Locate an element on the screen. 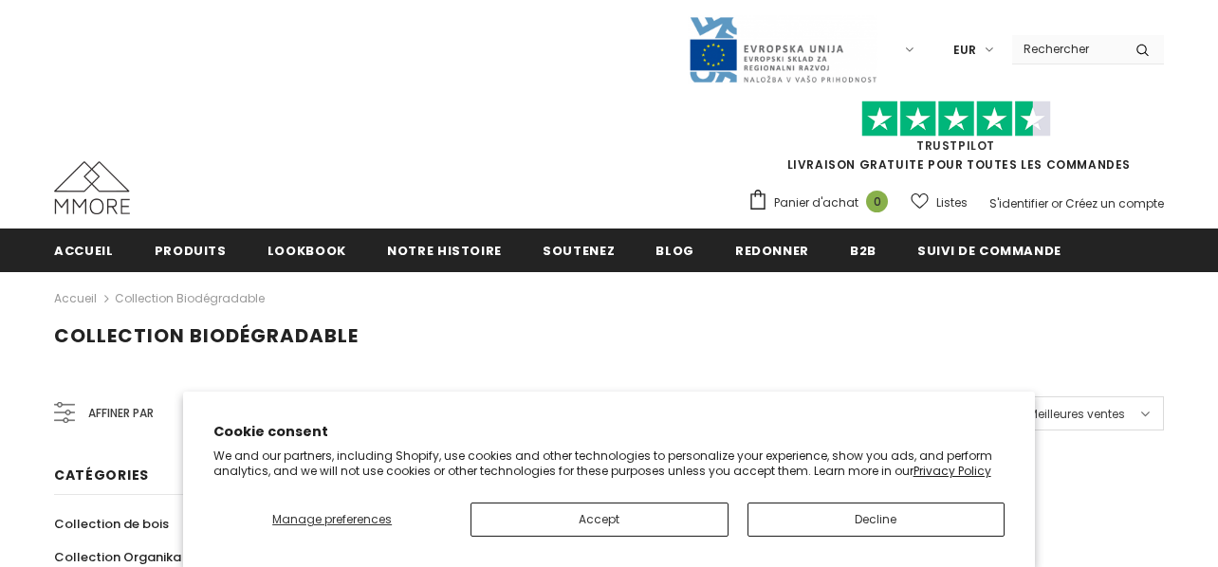 The height and width of the screenshot is (567, 1218). a: Lookbook is located at coordinates (306, 250).